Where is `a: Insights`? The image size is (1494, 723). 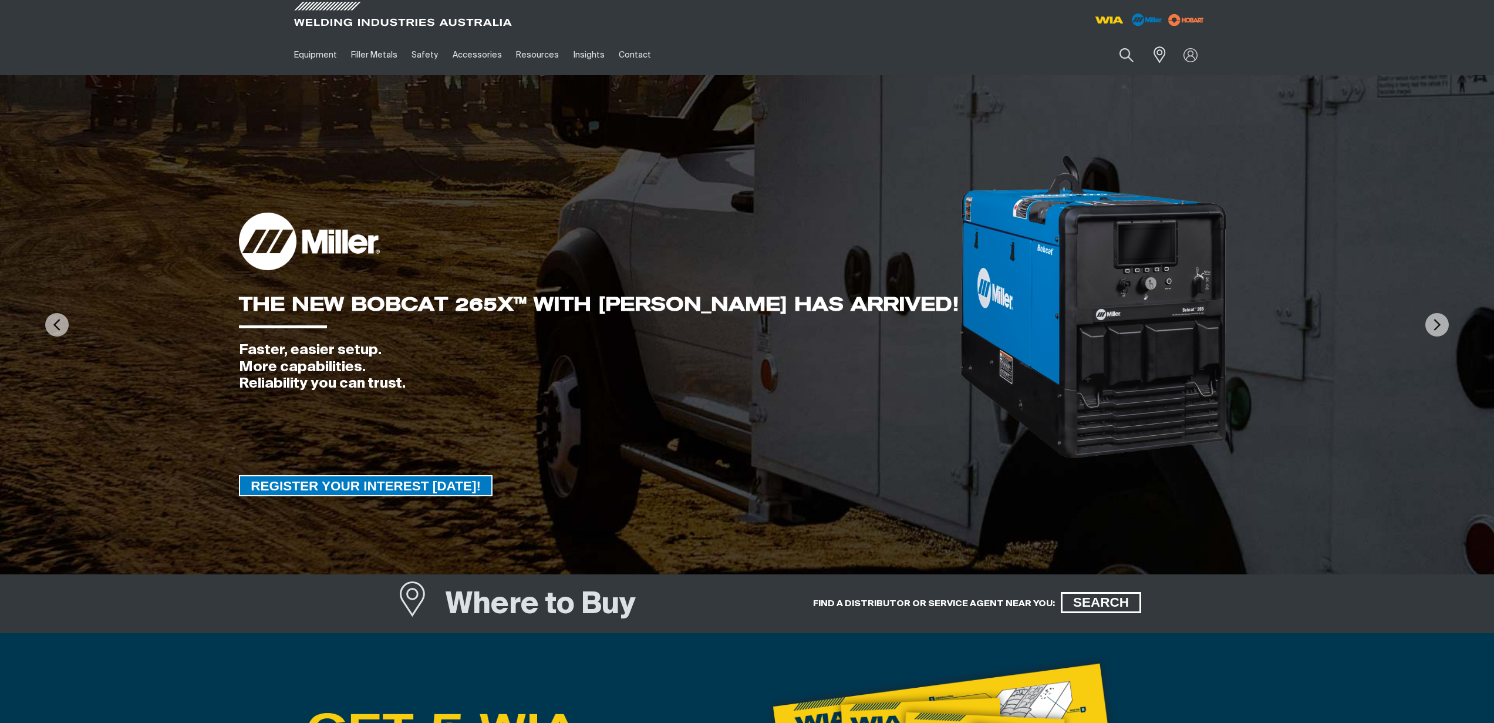 a: Insights is located at coordinates (588, 55).